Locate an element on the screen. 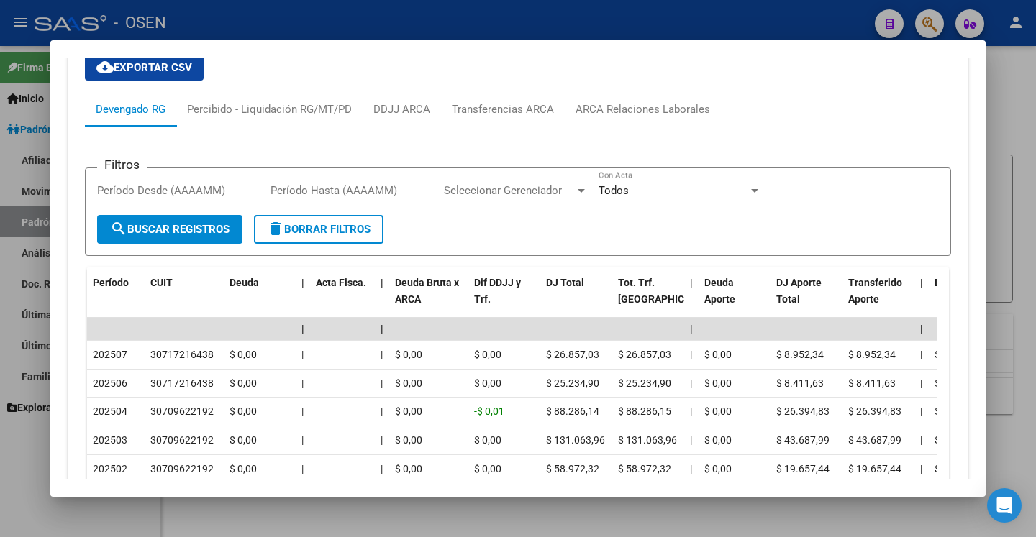 Image resolution: width=1036 pixels, height=537 pixels. button: Exportar CSV is located at coordinates (144, 68).